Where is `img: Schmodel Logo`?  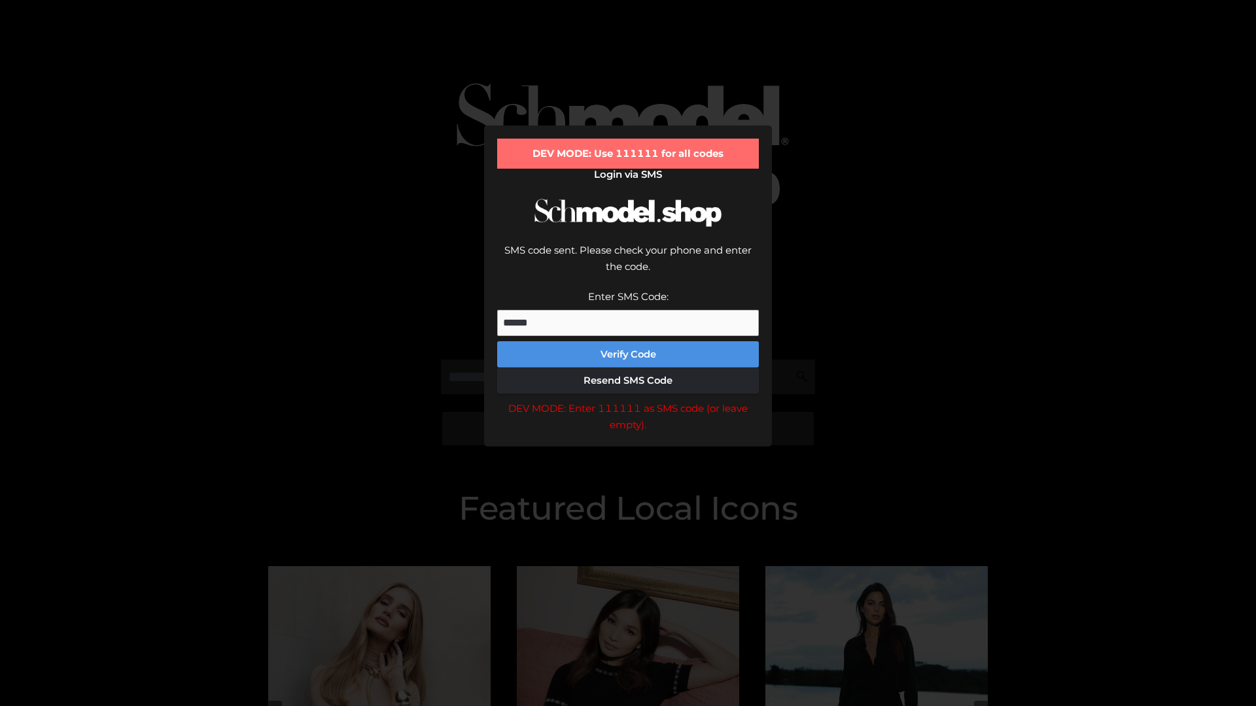
img: Schmodel Logo is located at coordinates (628, 213).